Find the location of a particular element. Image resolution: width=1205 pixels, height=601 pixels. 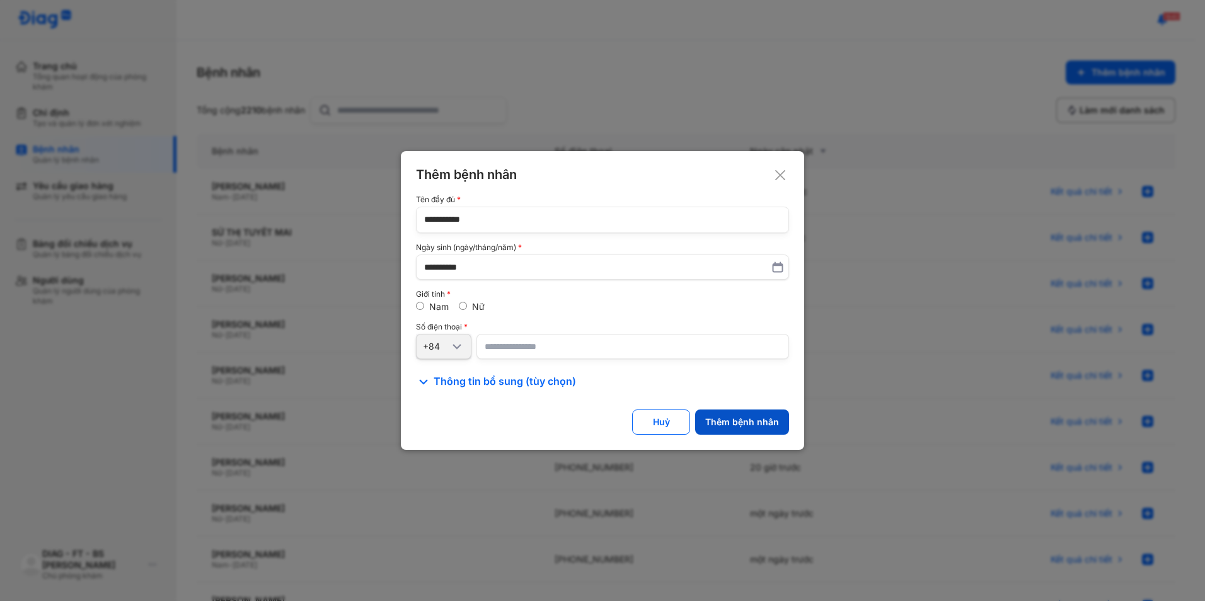

button: Huỷ is located at coordinates (661, 422).